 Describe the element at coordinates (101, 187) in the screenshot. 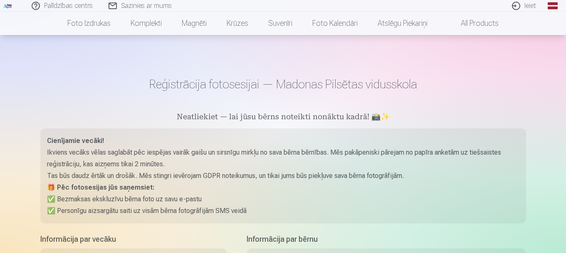

I see `strong: 🎁 Pēc fotosesijas jūs saņemsiet:` at that location.